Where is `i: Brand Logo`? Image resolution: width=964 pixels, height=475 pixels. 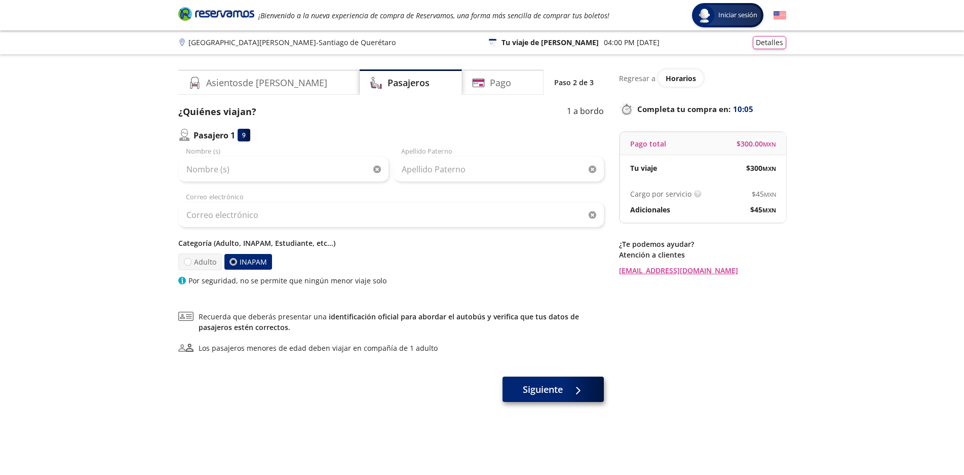 i: Brand Logo is located at coordinates (216, 14).